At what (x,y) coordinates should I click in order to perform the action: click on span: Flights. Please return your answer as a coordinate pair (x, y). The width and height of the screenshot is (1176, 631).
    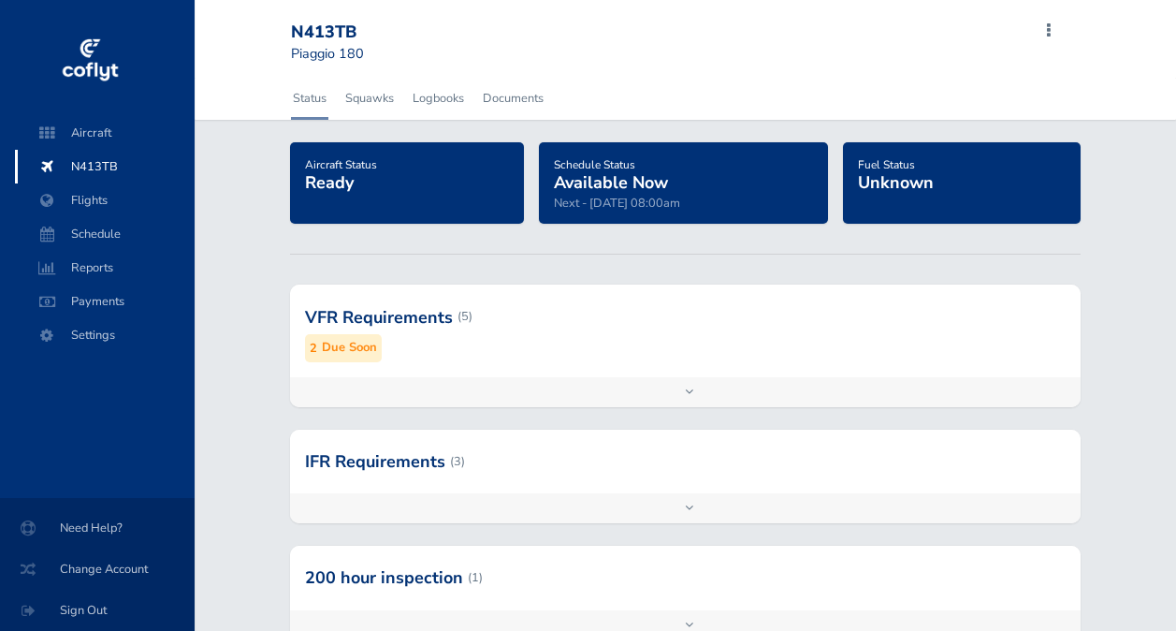
    Looking at the image, I should click on (105, 200).